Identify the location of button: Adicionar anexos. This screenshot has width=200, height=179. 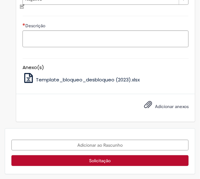
(148, 106).